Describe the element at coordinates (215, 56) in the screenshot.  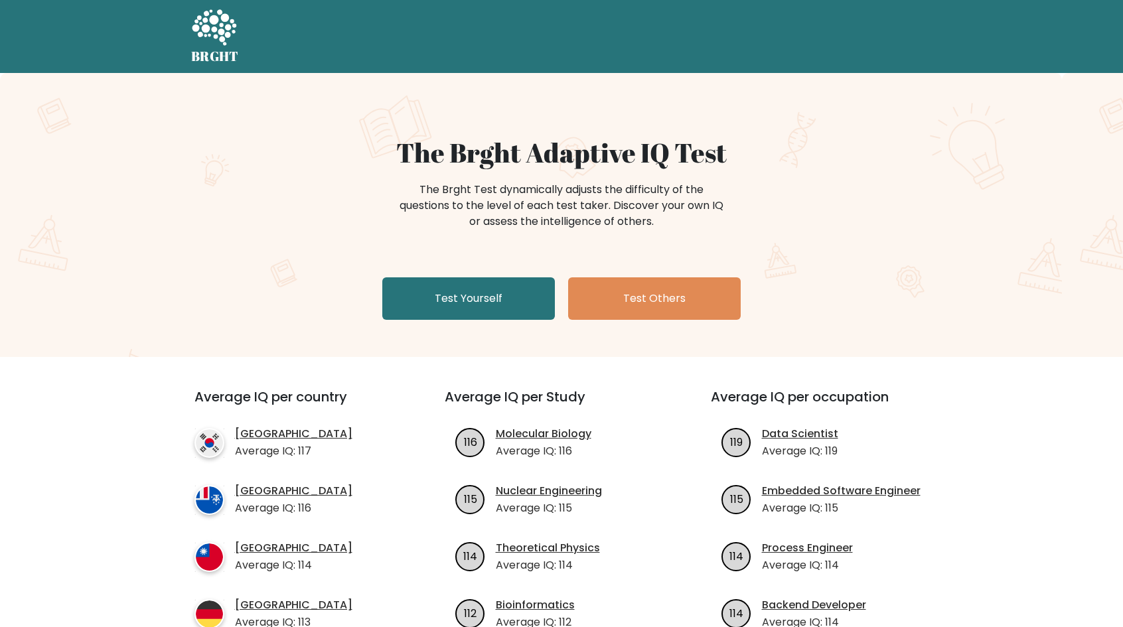
I see `h5: BRGHT` at that location.